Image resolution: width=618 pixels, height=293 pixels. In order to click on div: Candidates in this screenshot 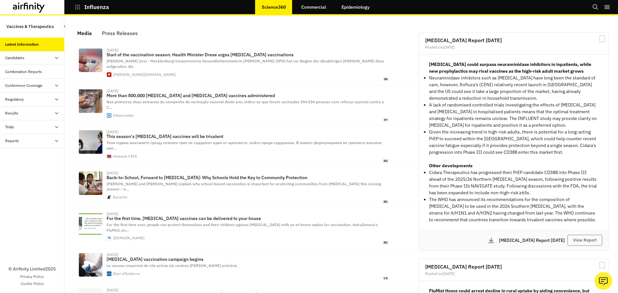, I will do `click(15, 58)`.